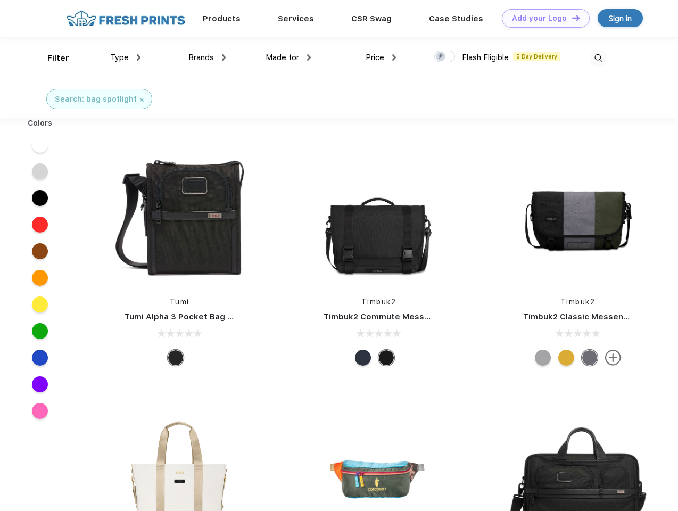  I want to click on a: Tumi, so click(179, 302).